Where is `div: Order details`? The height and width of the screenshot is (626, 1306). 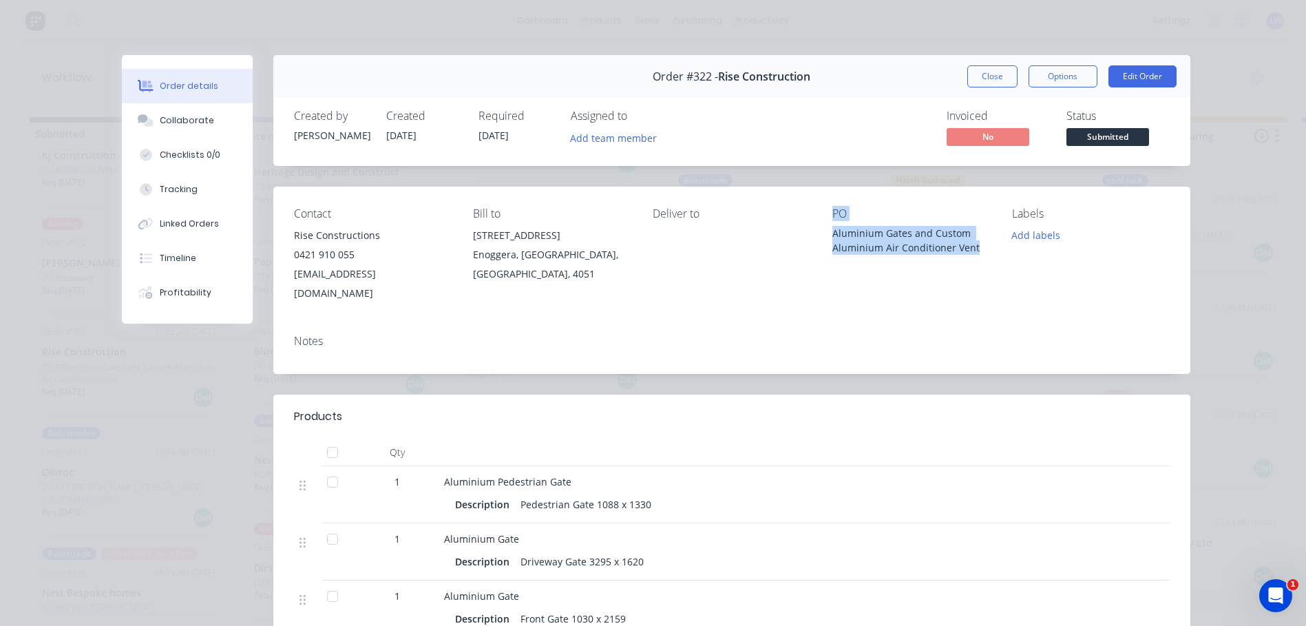 div: Order details is located at coordinates (189, 86).